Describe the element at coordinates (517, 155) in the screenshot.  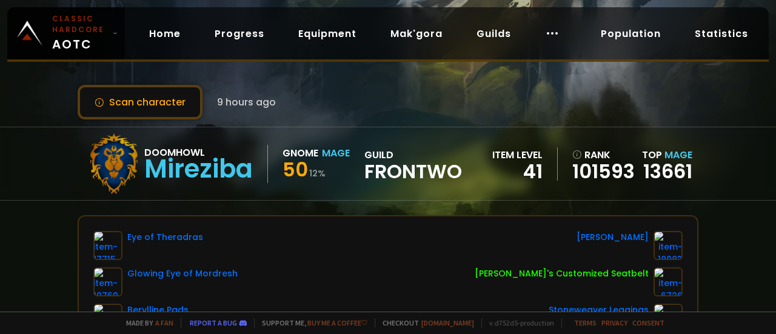
I see `div: item level` at that location.